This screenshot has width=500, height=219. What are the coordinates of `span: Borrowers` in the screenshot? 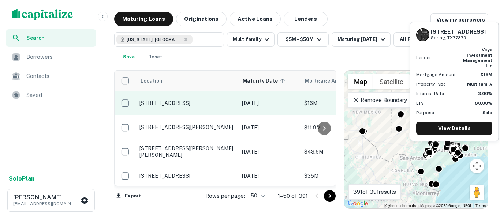 It's located at (59, 57).